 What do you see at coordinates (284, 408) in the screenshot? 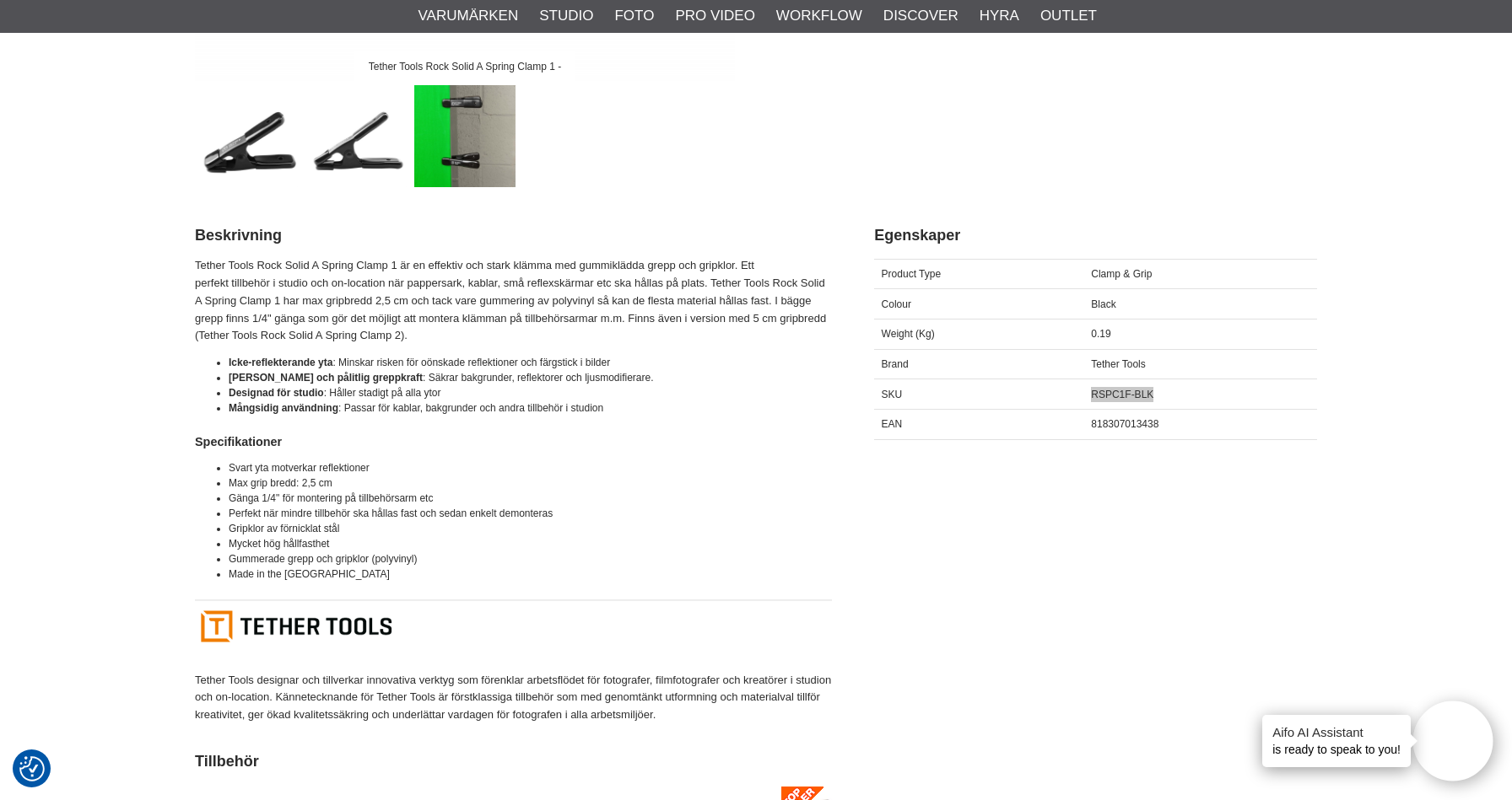
I see `strong: Mångsidig användning` at bounding box center [284, 408].